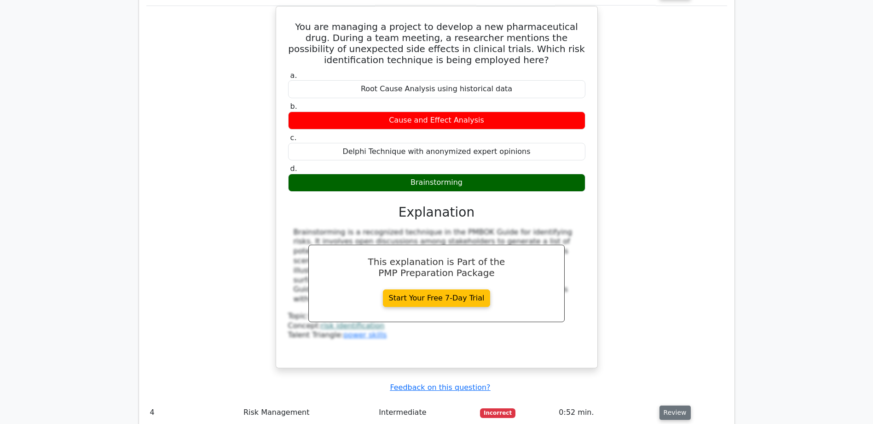  I want to click on u: Feedback on this question?, so click(440, 387).